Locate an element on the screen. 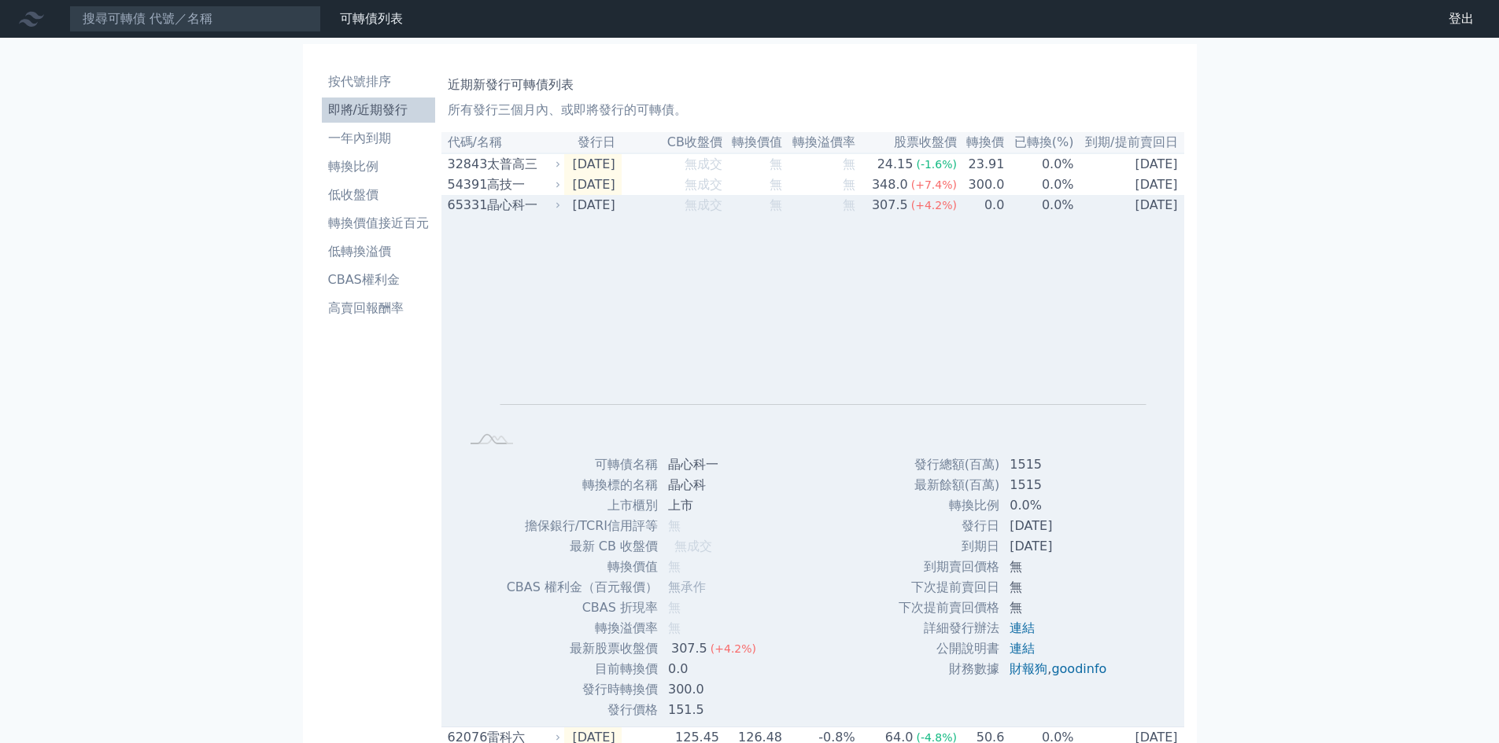  li: 轉換價值接近百元 is located at coordinates (378, 223).